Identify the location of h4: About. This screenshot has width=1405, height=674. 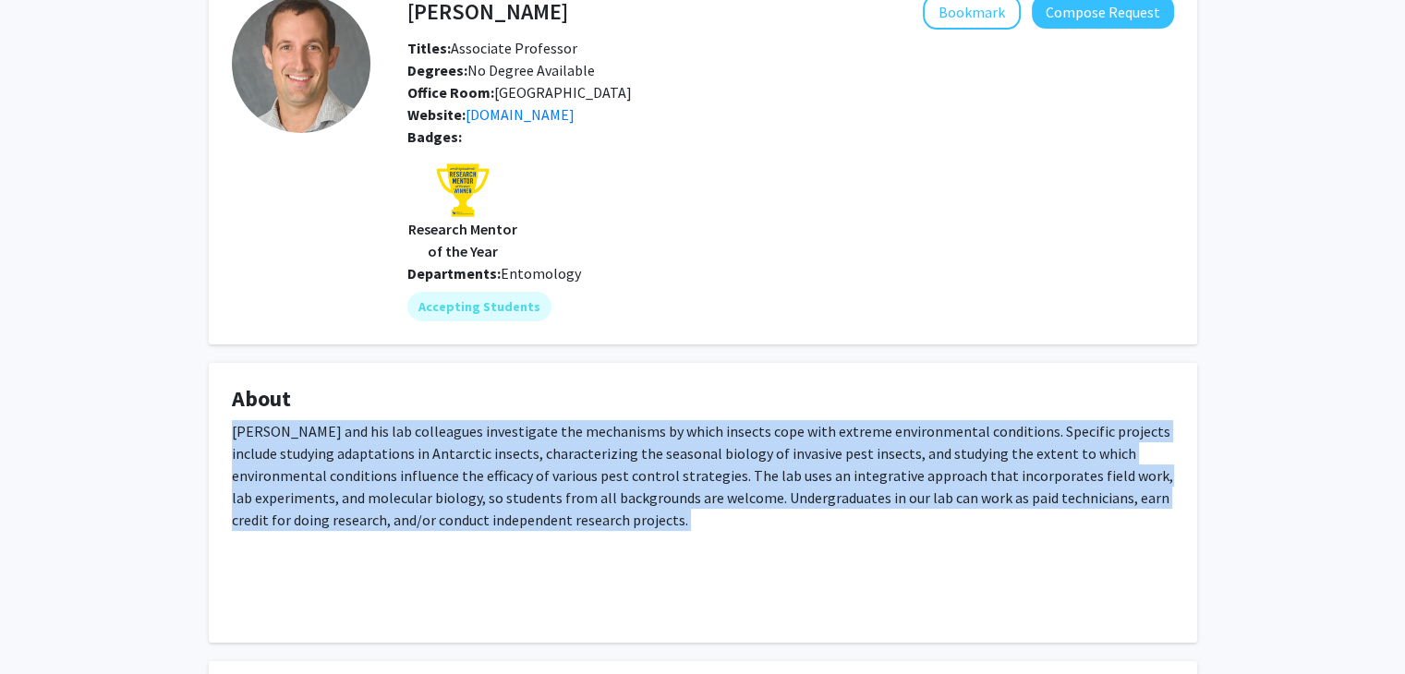
(703, 399).